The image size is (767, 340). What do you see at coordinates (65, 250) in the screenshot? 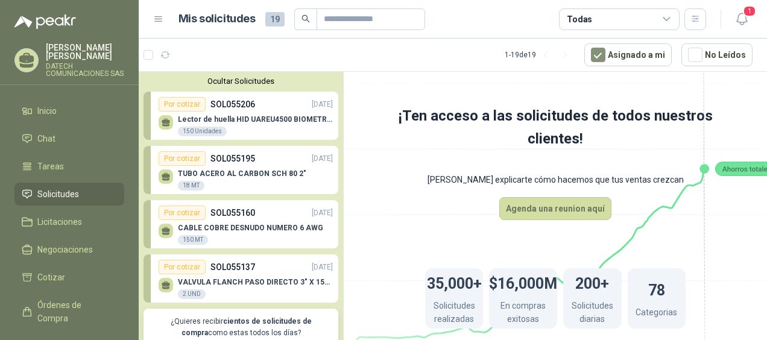
I see `span: Negociaciones` at bounding box center [65, 250].